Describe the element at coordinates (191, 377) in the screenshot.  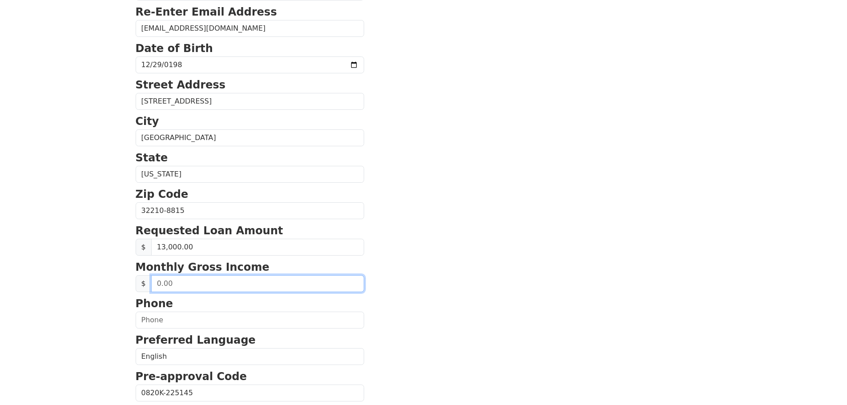
I see `strong: Pre-approval Code` at that location.